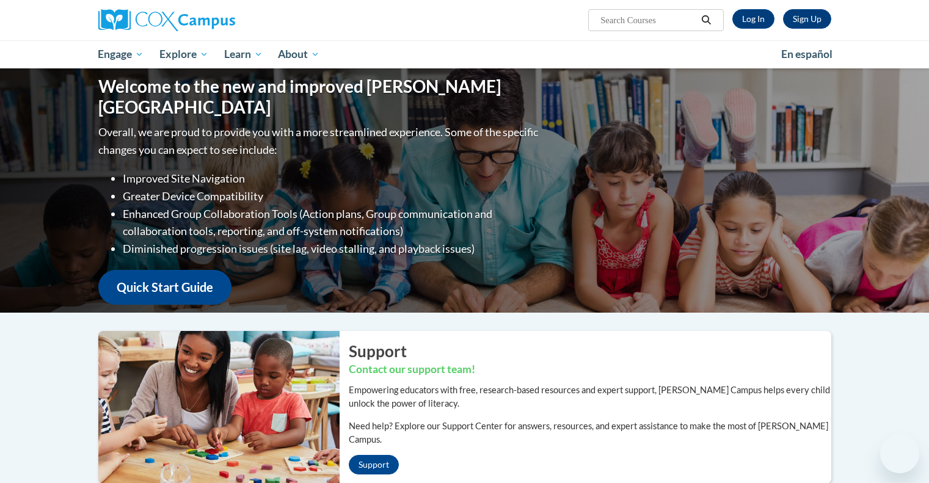 The width and height of the screenshot is (929, 483). I want to click on a: En español, so click(807, 54).